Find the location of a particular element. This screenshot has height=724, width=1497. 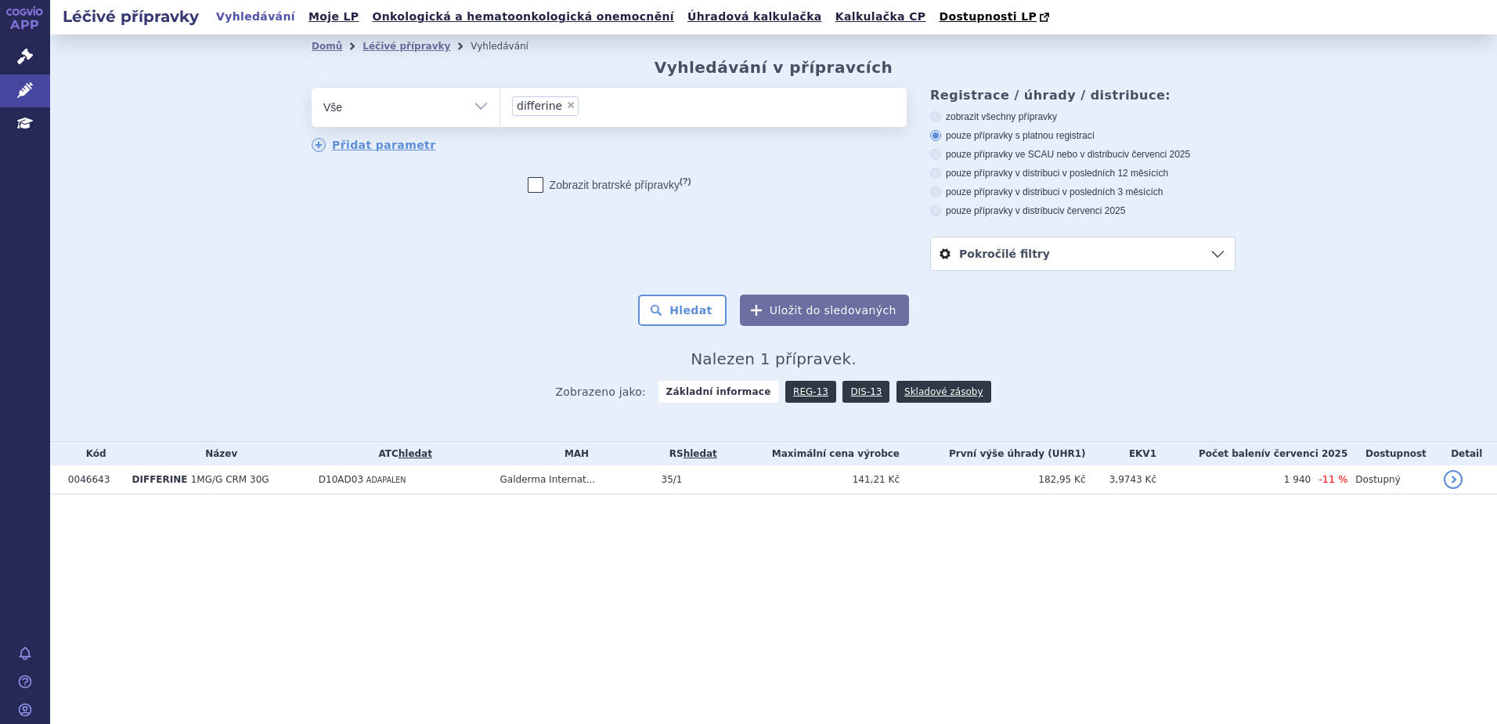

th: Kód is located at coordinates (92, 453).